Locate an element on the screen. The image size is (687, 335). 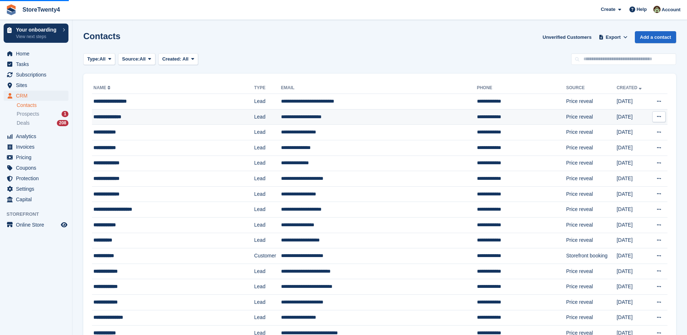
a: Prospects 1 is located at coordinates (42, 114).